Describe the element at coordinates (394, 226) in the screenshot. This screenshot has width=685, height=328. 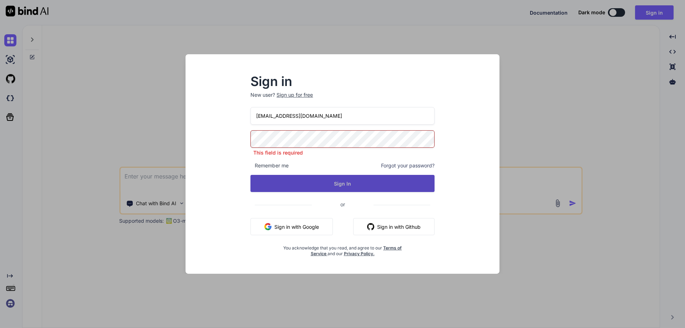
I see `button: Sign in with Github` at that location.